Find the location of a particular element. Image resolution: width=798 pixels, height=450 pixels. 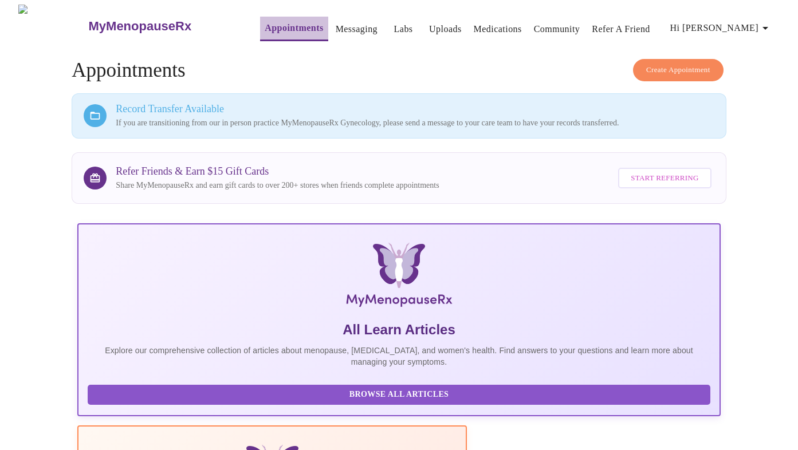

a: Community is located at coordinates (557, 29).